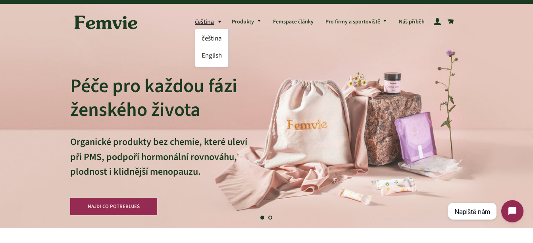  Describe the element at coordinates (271, 217) in the screenshot. I see `a: Načíst snímek 2` at that location.